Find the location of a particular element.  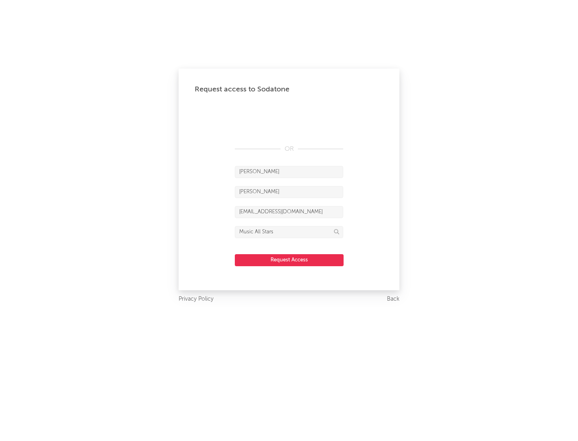

div: Request access to Sodatone is located at coordinates (289, 89).